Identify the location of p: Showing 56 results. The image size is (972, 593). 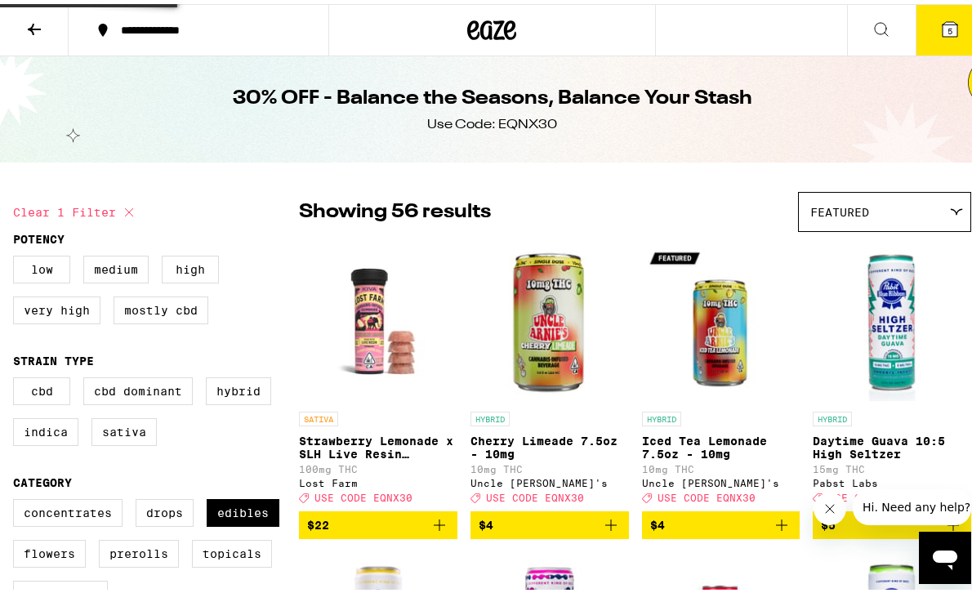
(394, 208).